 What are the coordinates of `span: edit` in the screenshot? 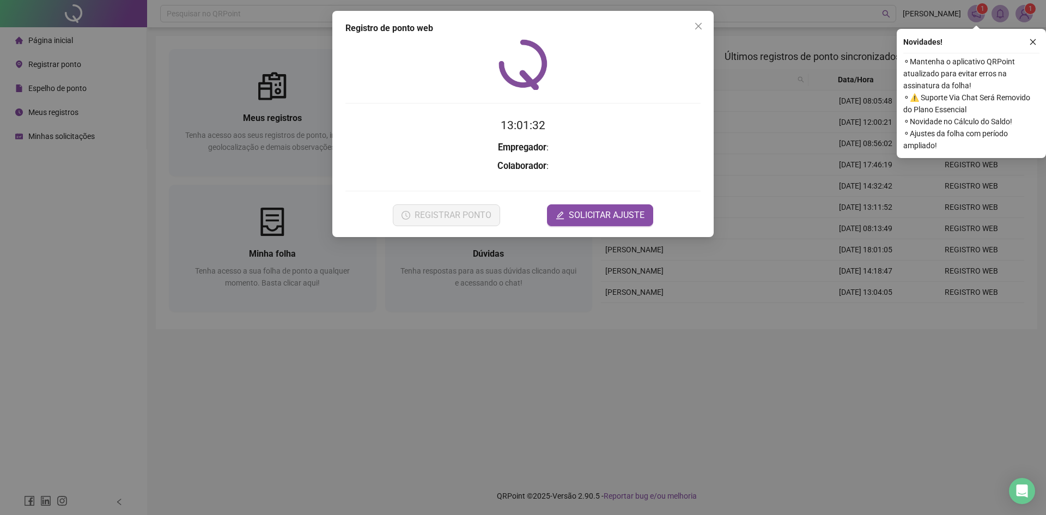 It's located at (560, 215).